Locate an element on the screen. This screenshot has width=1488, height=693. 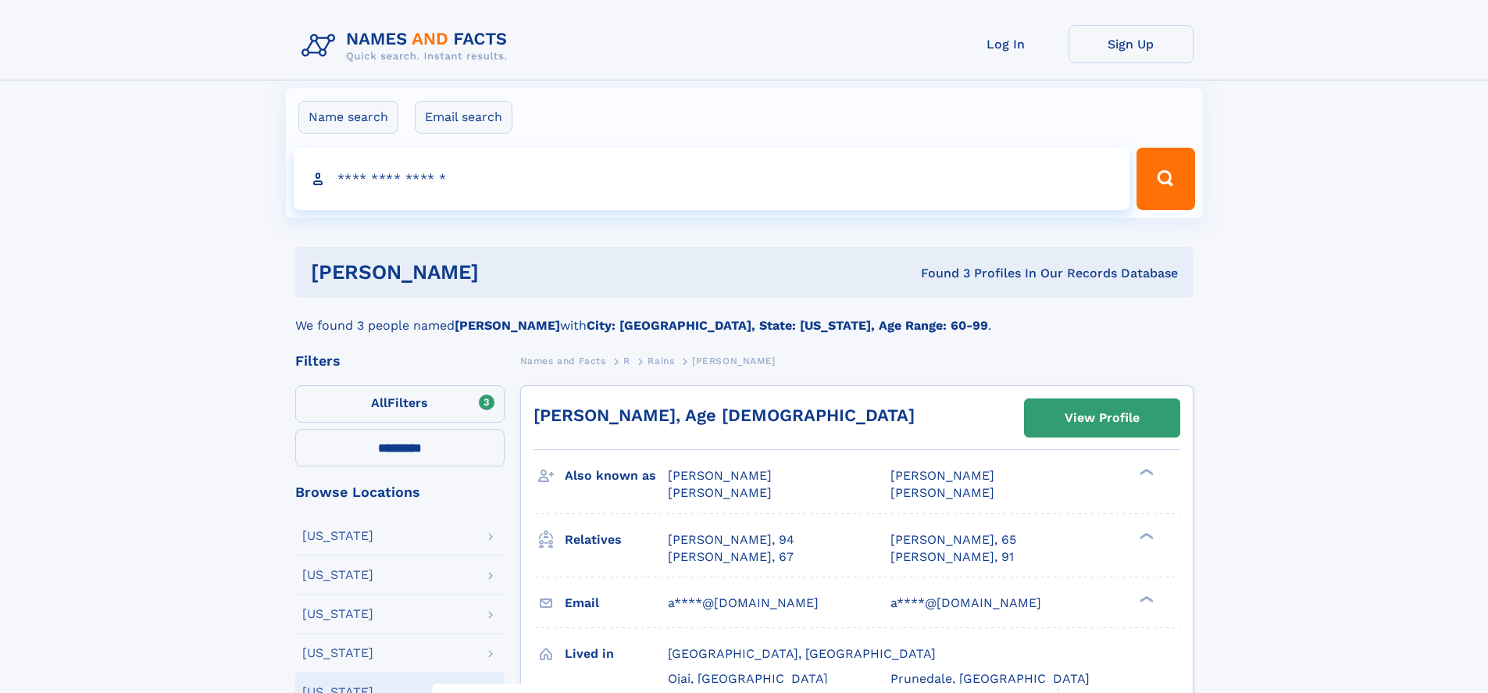
span: All is located at coordinates (379, 402).